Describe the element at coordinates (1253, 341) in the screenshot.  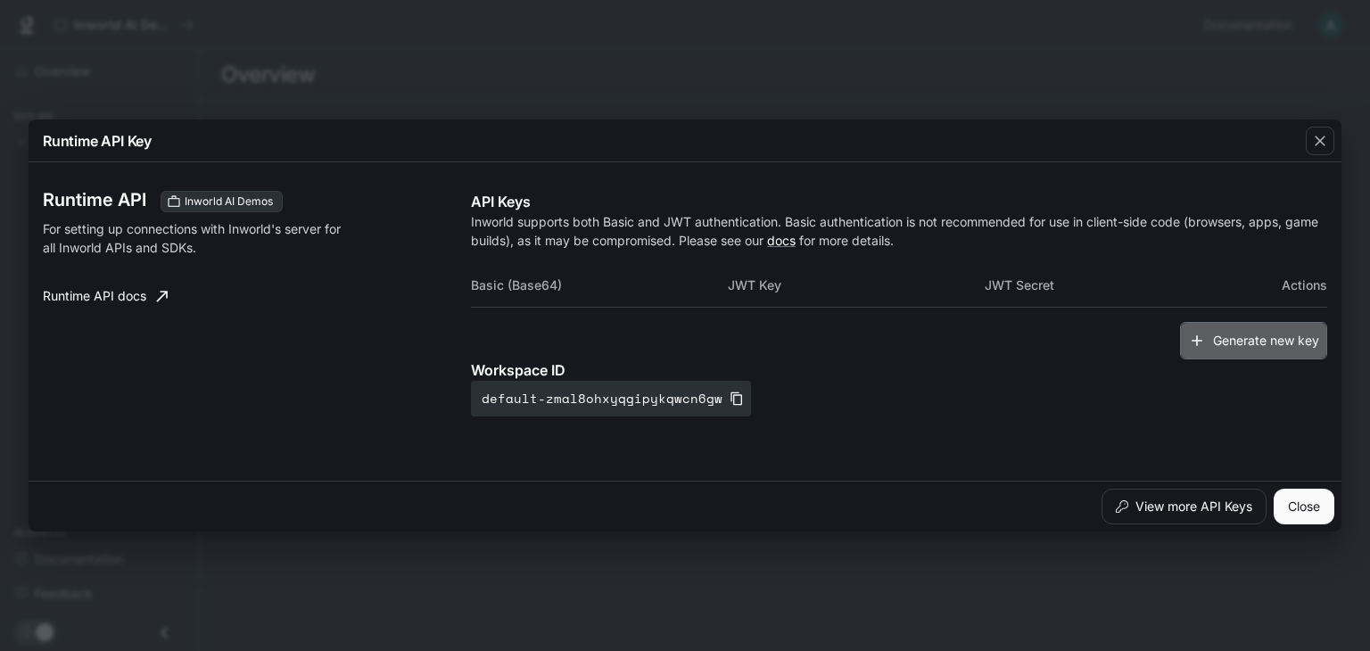
I see `button: Generate new key` at that location.